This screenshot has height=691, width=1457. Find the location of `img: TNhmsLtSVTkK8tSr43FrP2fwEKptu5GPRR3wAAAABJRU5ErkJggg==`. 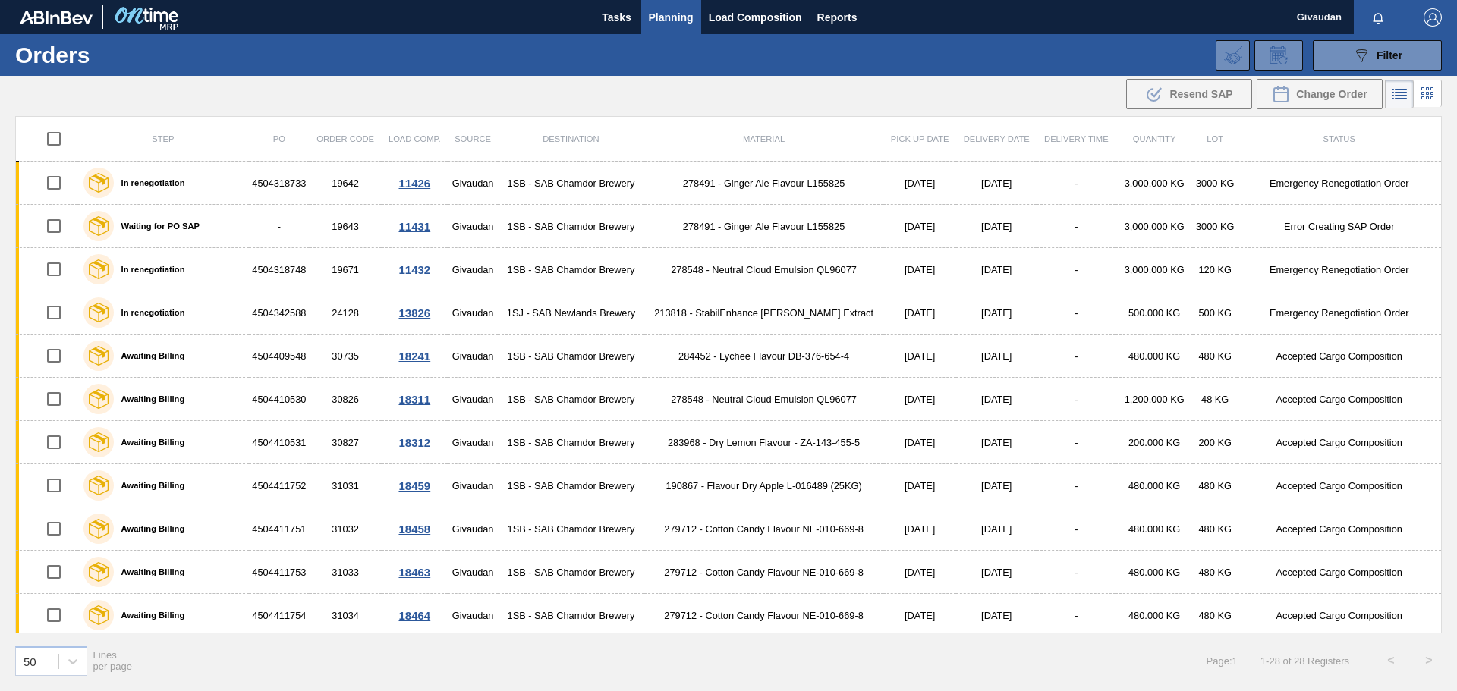

img: TNhmsLtSVTkK8tSr43FrP2fwEKptu5GPRR3wAAAABJRU5ErkJggg== is located at coordinates (56, 17).